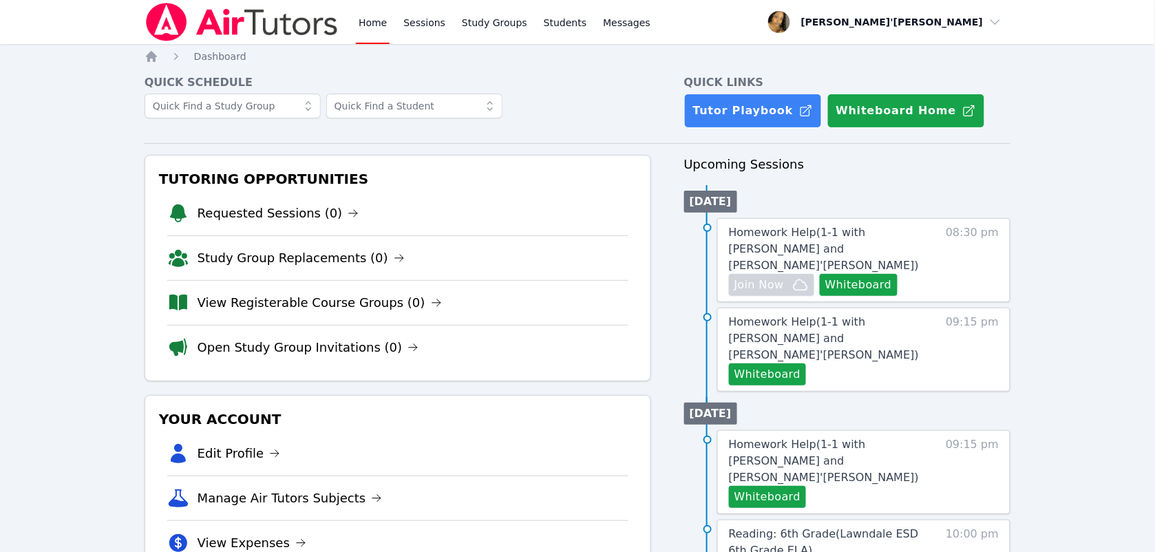  Describe the element at coordinates (578, 56) in the screenshot. I see `nav: Breadcrumb` at that location.